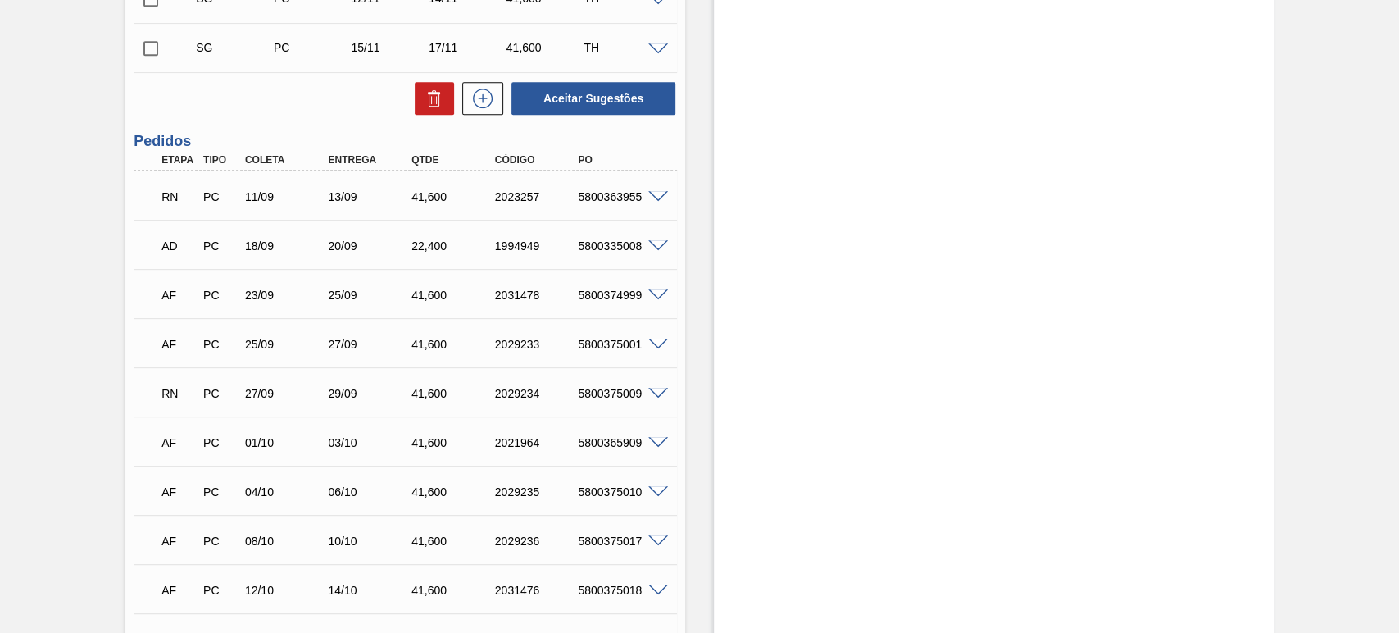  Describe the element at coordinates (389, 48) in the screenshot. I see `div: 15/11/2025` at that location.